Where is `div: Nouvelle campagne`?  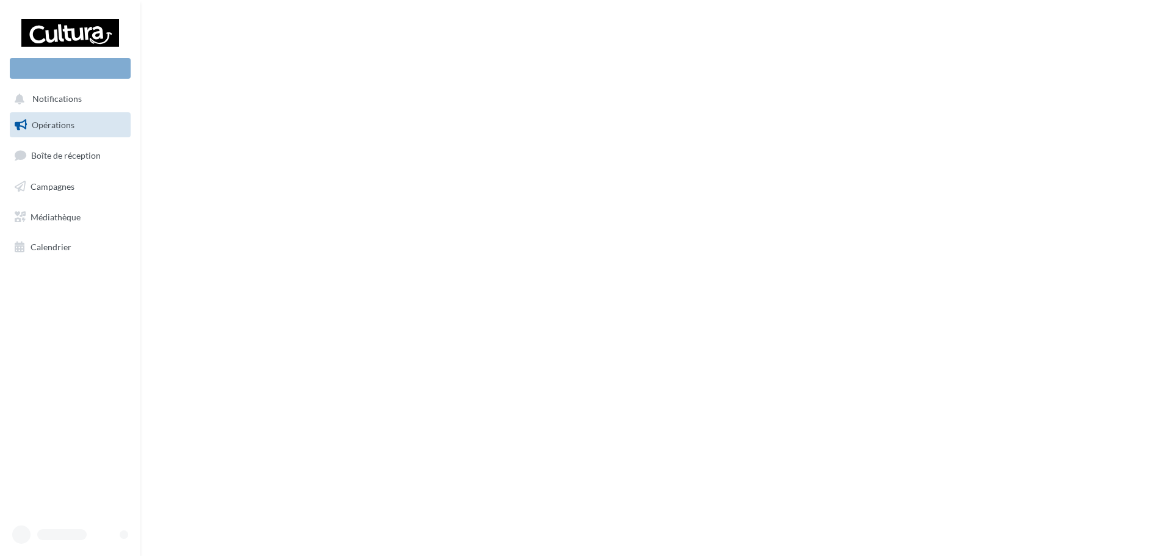 div: Nouvelle campagne is located at coordinates (70, 68).